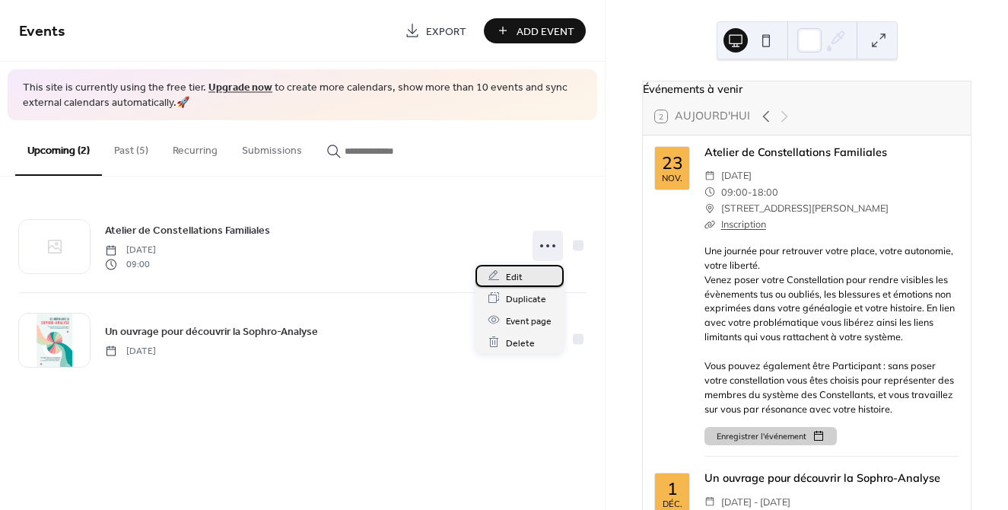 The image size is (1008, 510). I want to click on div: nov., so click(672, 178).